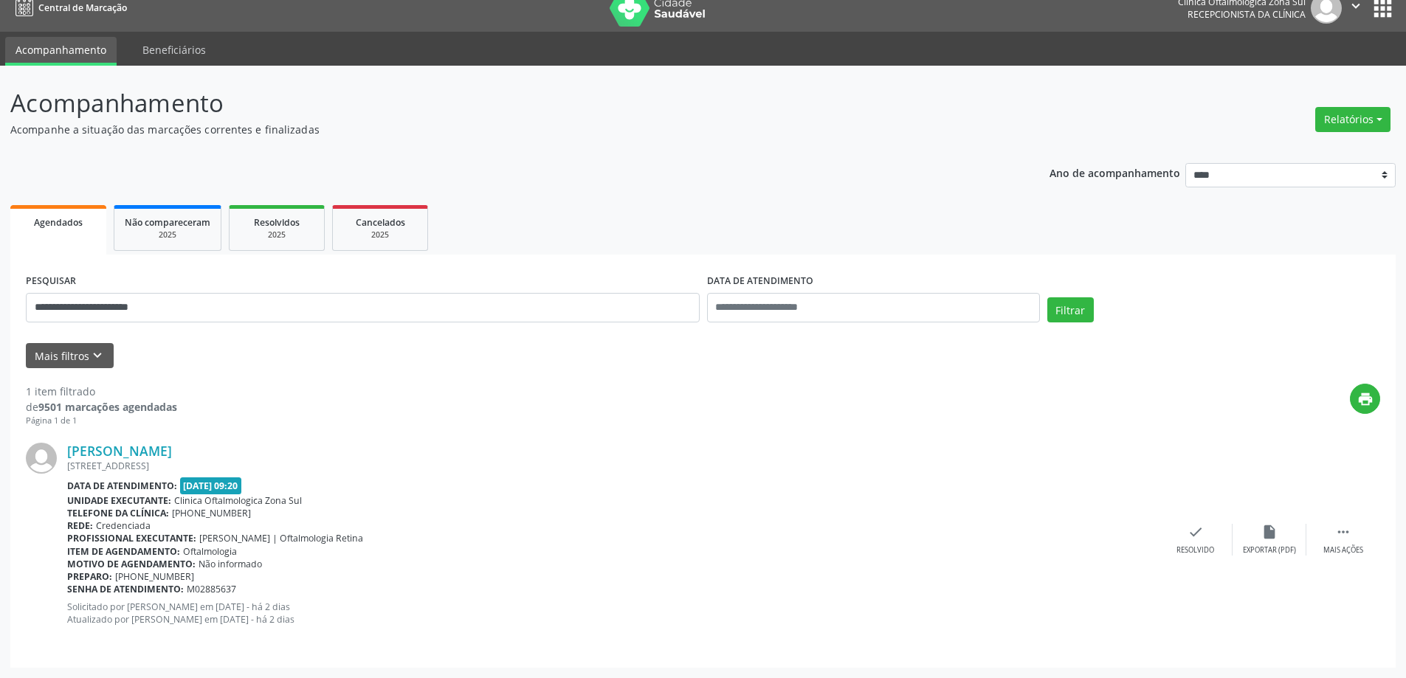 The width and height of the screenshot is (1406, 678). Describe the element at coordinates (118, 513) in the screenshot. I see `b: Telefone da clínica:` at that location.